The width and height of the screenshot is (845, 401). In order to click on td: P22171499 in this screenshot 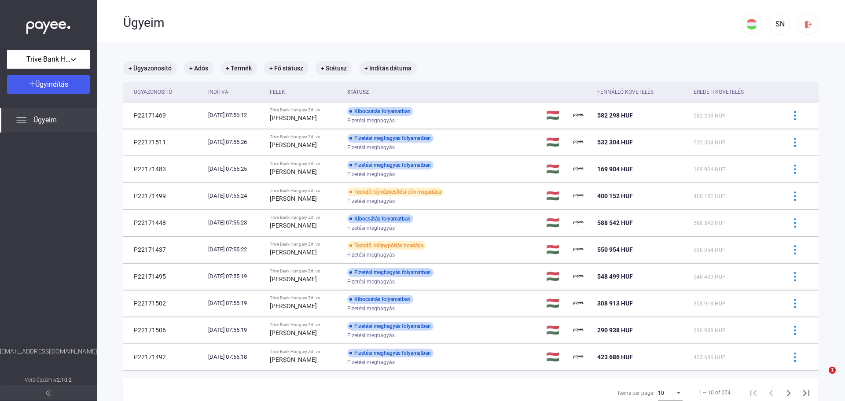, I will do `click(164, 196)`.